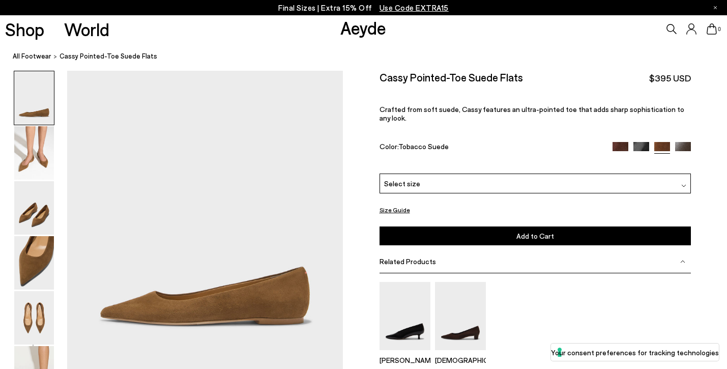 The image size is (727, 369). I want to click on nav: breadcrumb, so click(370, 56).